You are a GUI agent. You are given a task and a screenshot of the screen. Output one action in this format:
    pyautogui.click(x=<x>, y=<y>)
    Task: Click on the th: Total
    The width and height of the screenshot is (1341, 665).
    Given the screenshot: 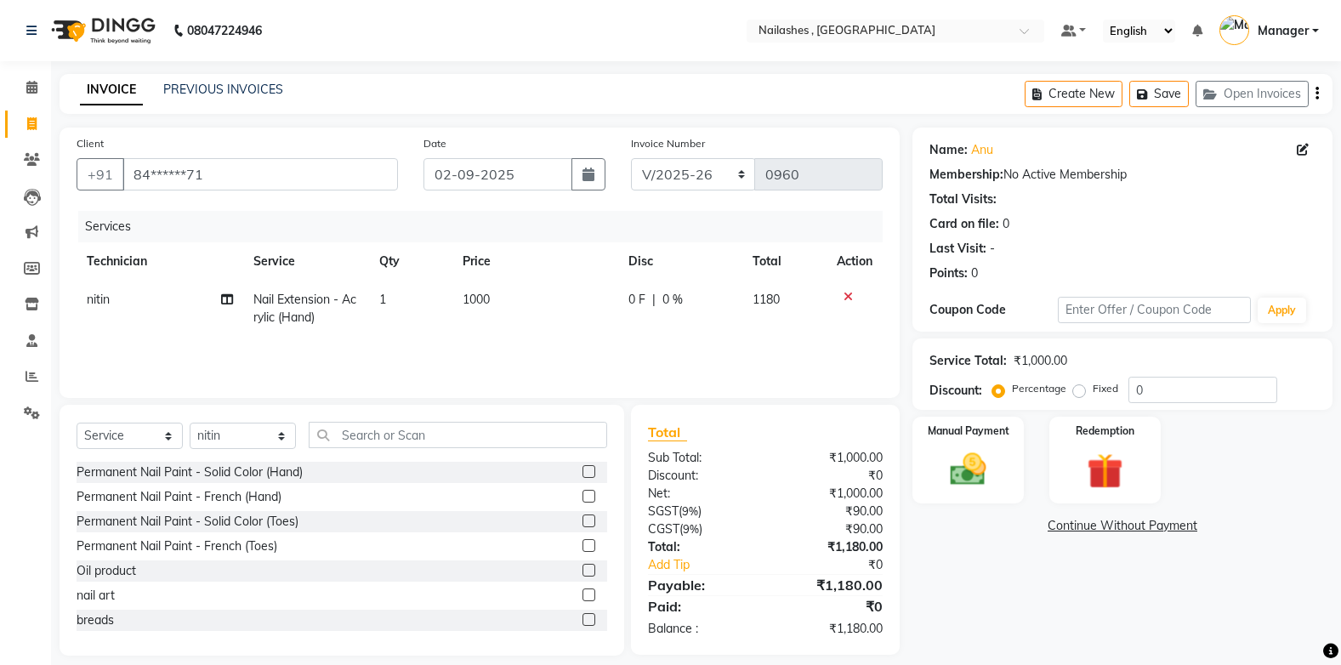 What is the action you would take?
    pyautogui.click(x=784, y=261)
    